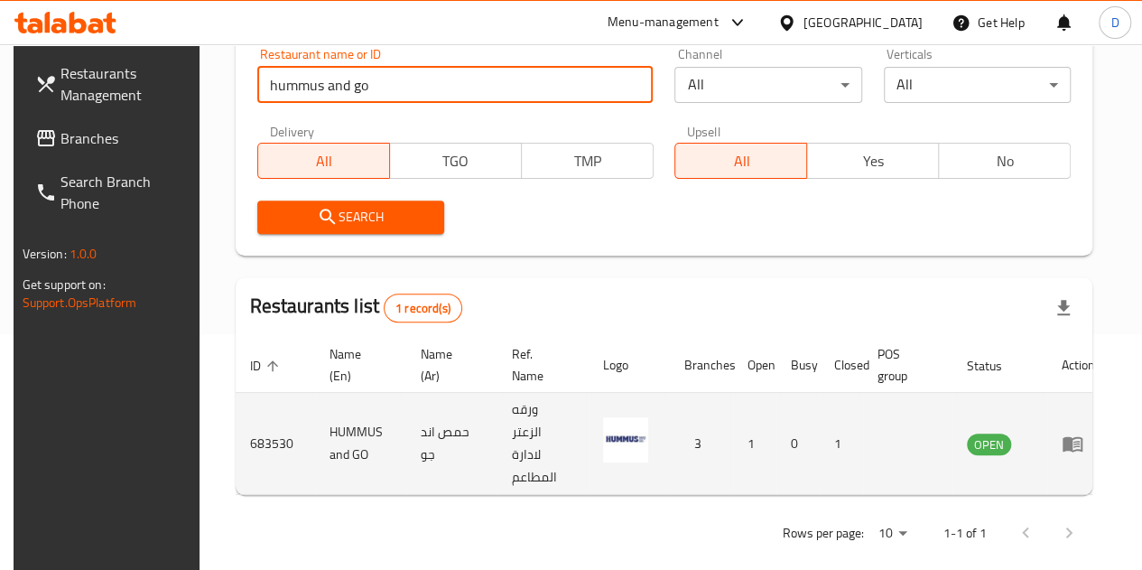 The image size is (1142, 570). I want to click on th: Closed, so click(841, 365).